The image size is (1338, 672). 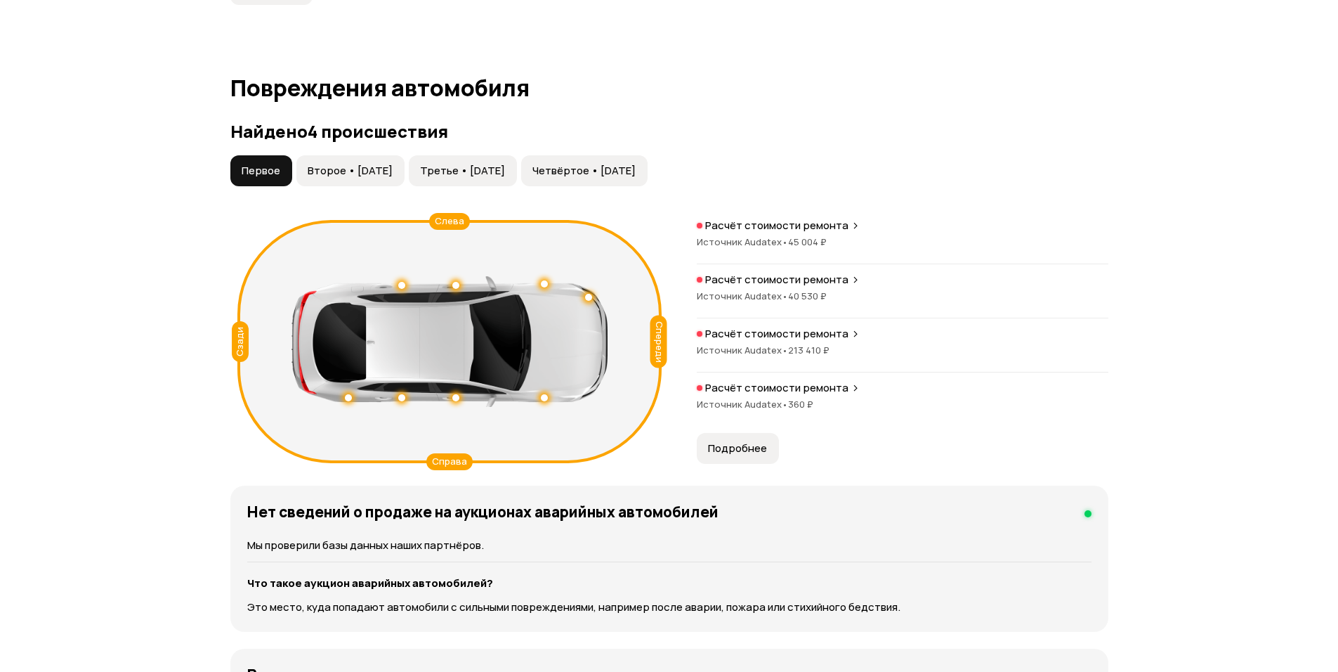 I want to click on strong: Что такое аукцион аварийных автомобилей?, so click(x=370, y=582).